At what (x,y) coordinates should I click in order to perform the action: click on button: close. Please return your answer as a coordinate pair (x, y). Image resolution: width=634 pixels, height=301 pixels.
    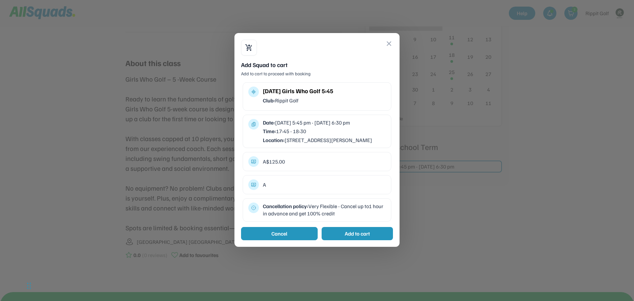
    Looking at the image, I should click on (389, 44).